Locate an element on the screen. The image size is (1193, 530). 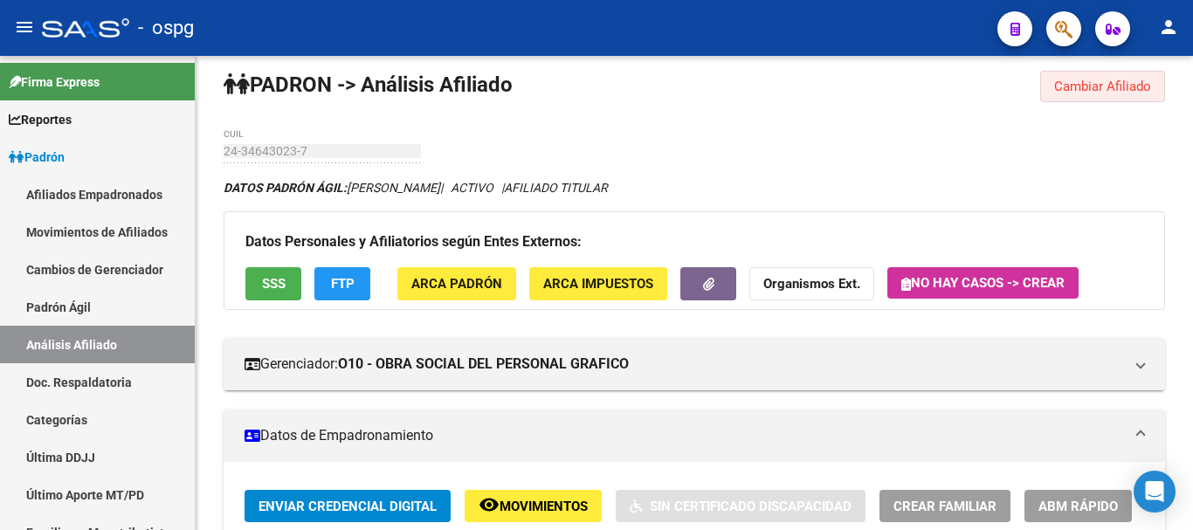
strong: PADRON -> Análisis Afiliado is located at coordinates (368, 85).